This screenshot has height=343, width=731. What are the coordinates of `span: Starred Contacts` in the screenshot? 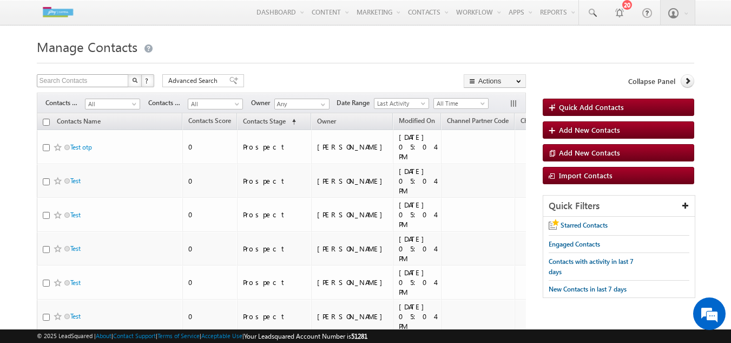 It's located at (584, 225).